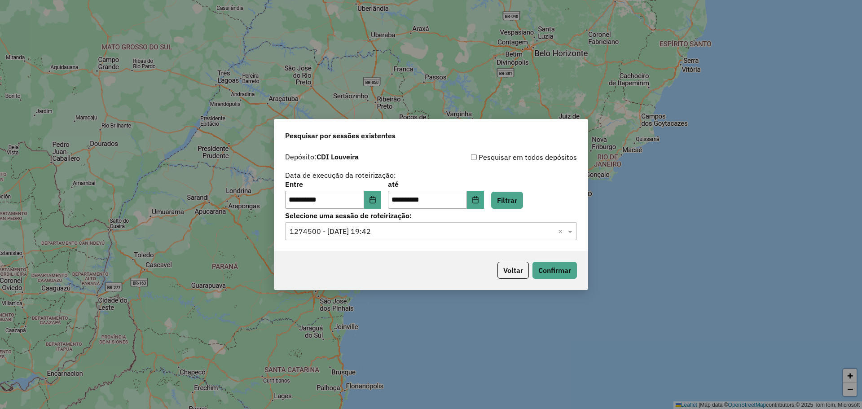  What do you see at coordinates (431, 215) in the screenshot?
I see `label: Selecione uma sessão de roteirização:` at bounding box center [431, 215].